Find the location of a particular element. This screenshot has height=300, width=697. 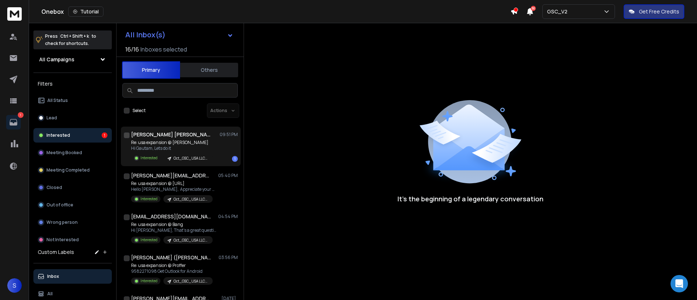

h1: All Inbox(s) is located at coordinates (145, 35).